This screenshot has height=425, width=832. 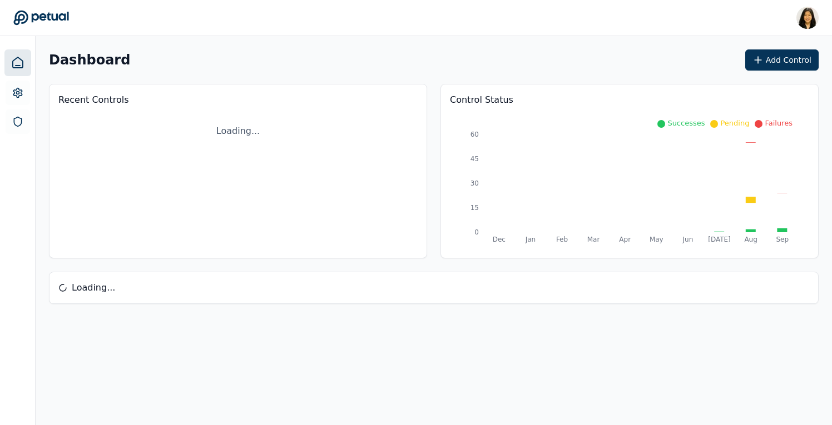 What do you see at coordinates (18, 63) in the screenshot?
I see `a: Dashboard` at bounding box center [18, 63].